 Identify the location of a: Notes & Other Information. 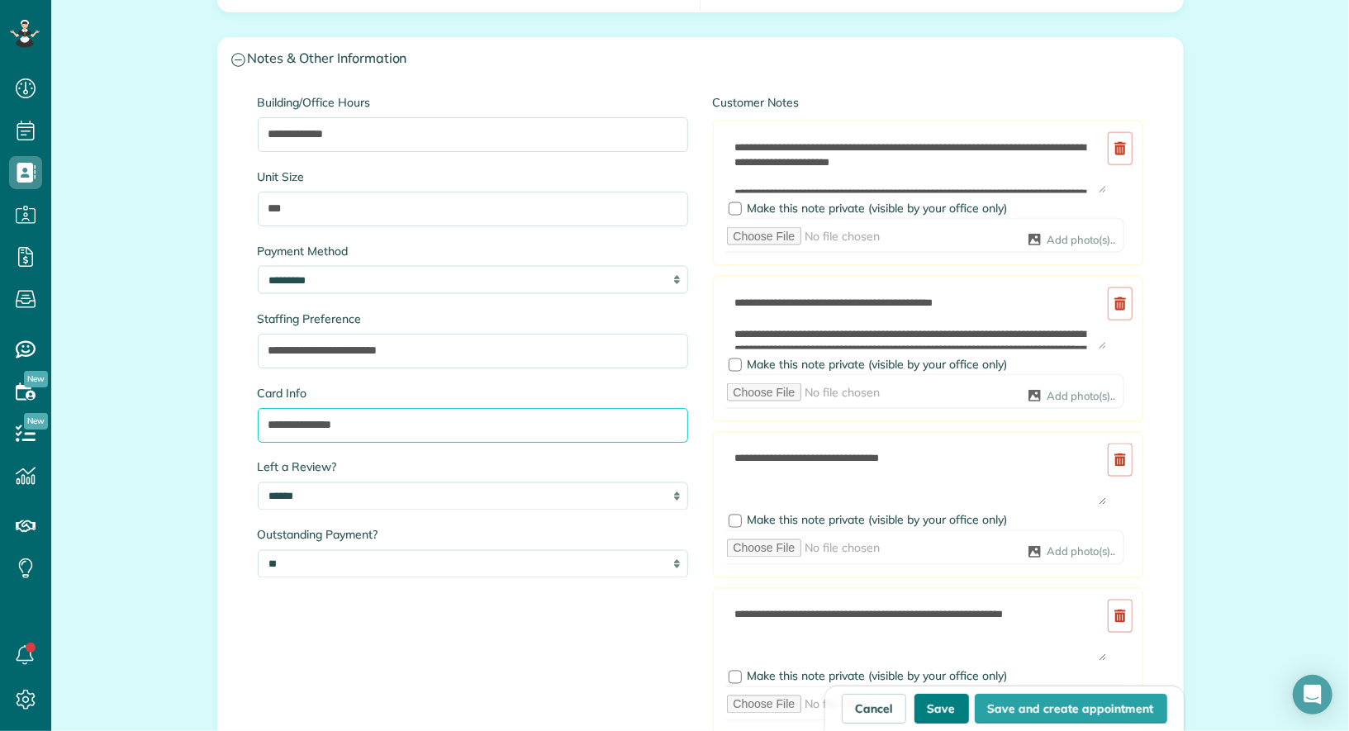
(700, 59).